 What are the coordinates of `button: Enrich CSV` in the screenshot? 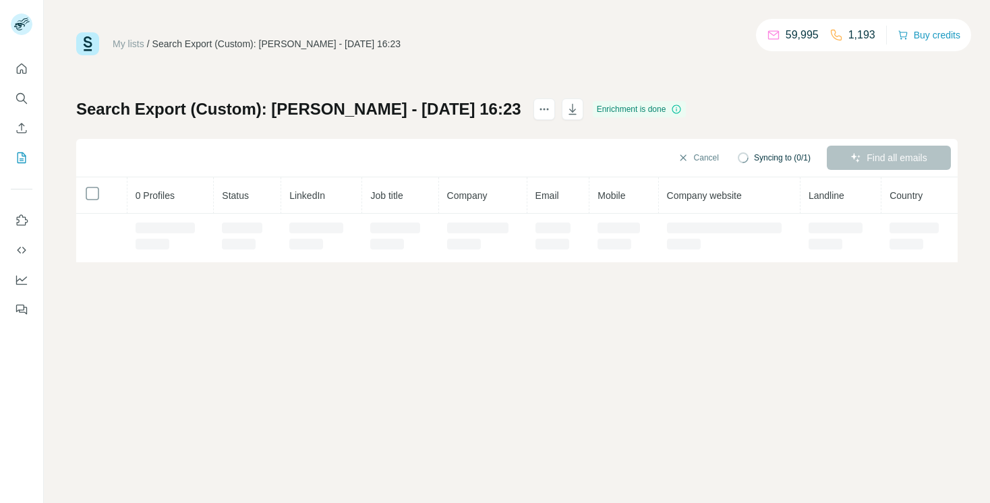 It's located at (22, 128).